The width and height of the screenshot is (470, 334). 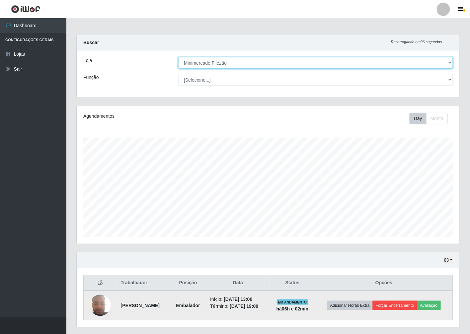 I want to click on span: EM ANDAMENTO, so click(x=292, y=302).